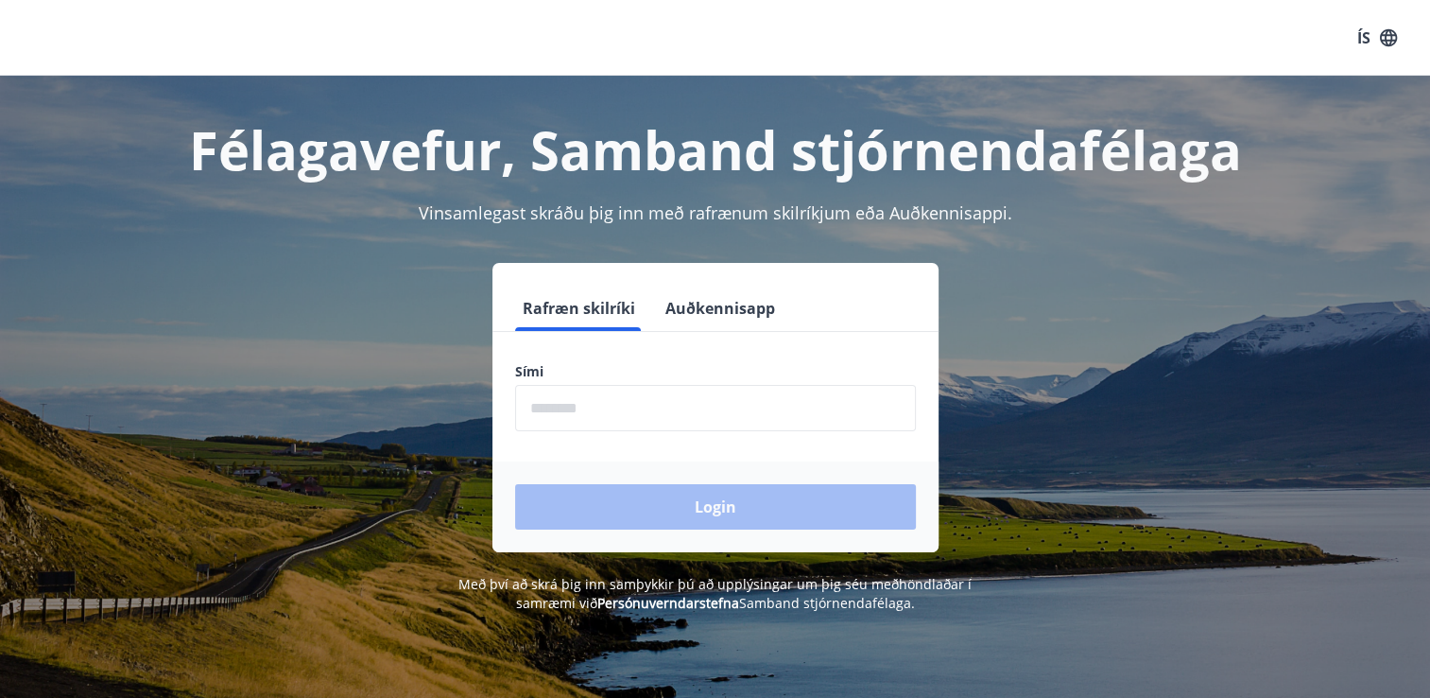 The width and height of the screenshot is (1430, 698). Describe the element at coordinates (715, 593) in the screenshot. I see `span: Með því að skrá þig inn samþykkir þú að upplýsingar um þig séu meðhöndlaðar í samræmi við Samband...` at that location.